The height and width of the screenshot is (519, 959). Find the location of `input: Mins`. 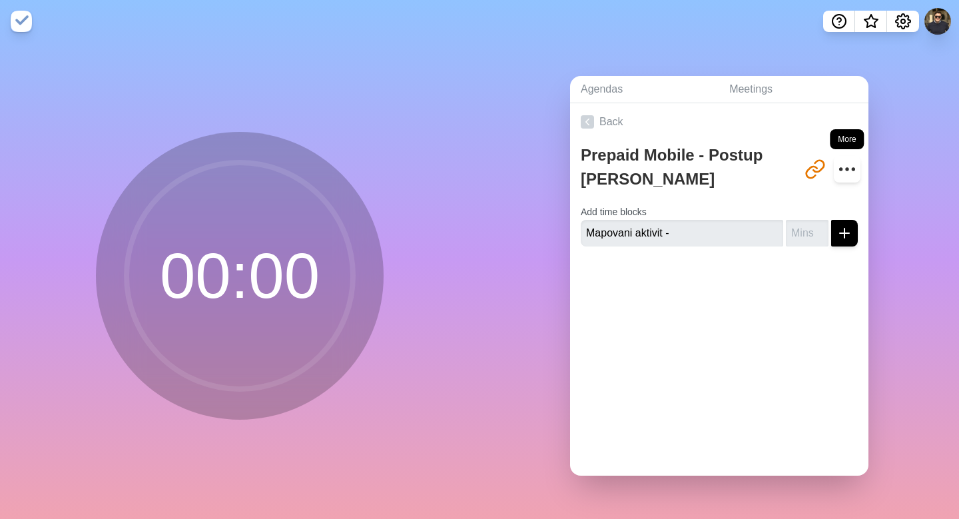

input: Mins is located at coordinates (807, 233).